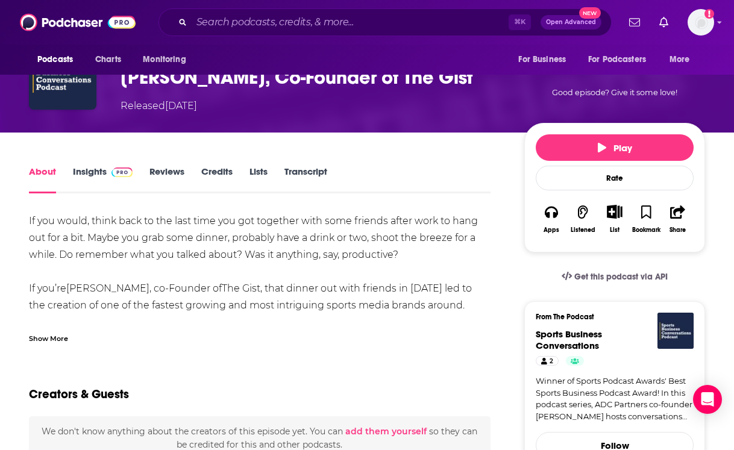 The image size is (734, 450). Describe the element at coordinates (646, 230) in the screenshot. I see `div: Bookmark` at that location.